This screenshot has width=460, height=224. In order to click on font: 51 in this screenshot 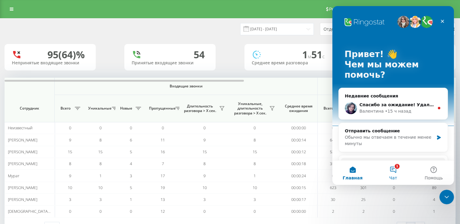, I will do `click(317, 54)`.